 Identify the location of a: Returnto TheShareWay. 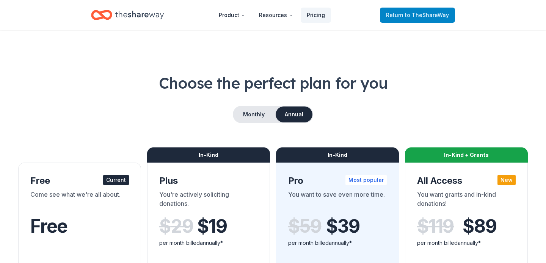
(417, 15).